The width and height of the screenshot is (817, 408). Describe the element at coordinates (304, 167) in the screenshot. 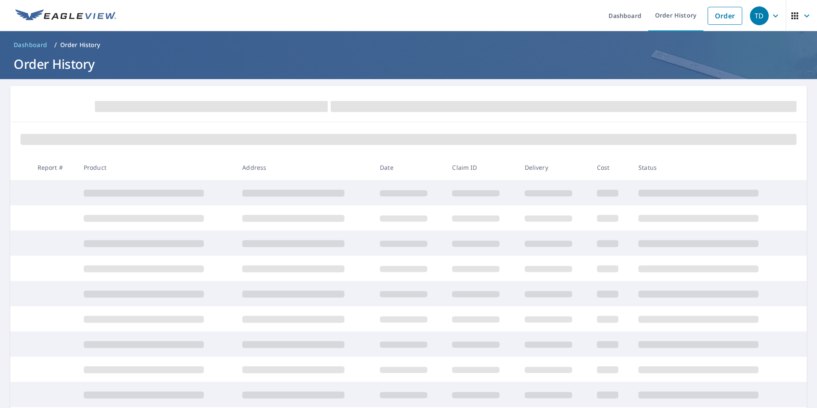

I see `th: Address` at that location.